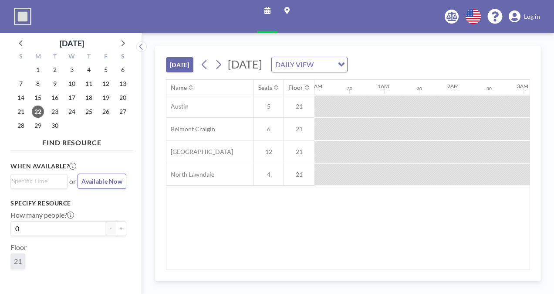 This screenshot has width=554, height=294. Describe the element at coordinates (55, 98) in the screenshot. I see `span: Tuesday, September 16, 2025` at that location.